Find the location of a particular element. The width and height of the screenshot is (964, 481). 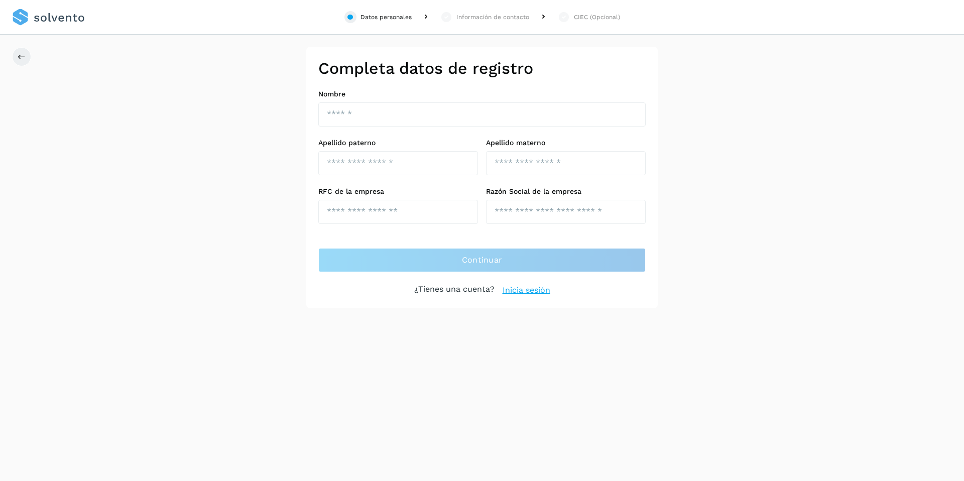

p: ¿Tienes una cuenta? is located at coordinates (454, 290).